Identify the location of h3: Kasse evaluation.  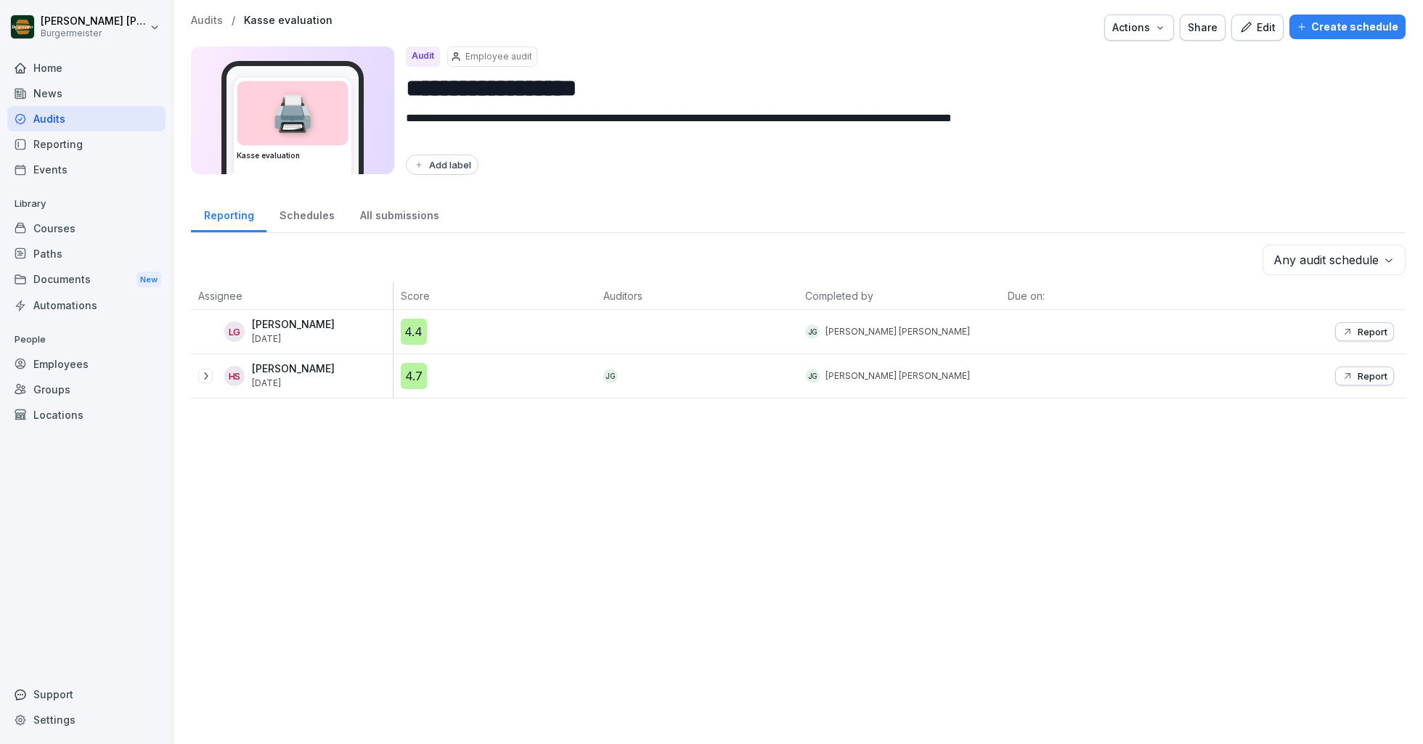
(293, 155).